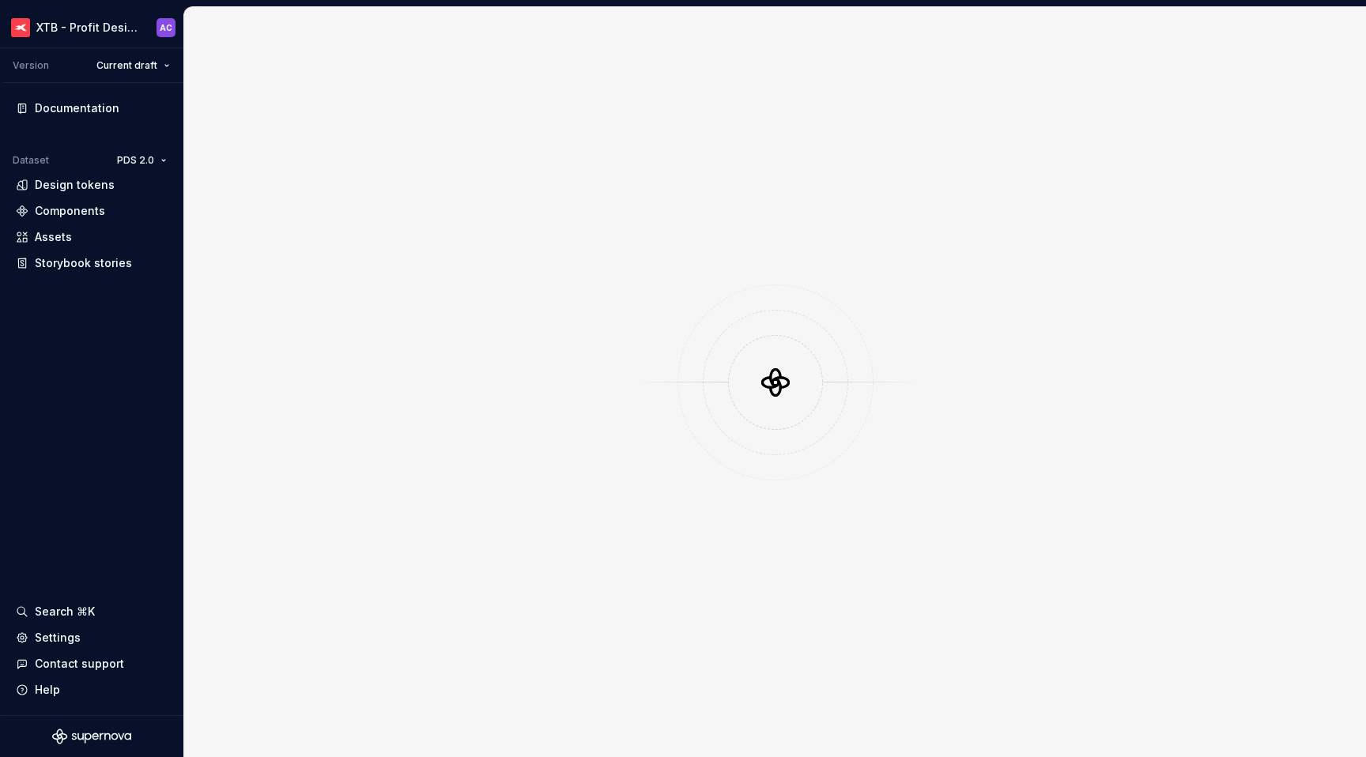 This screenshot has width=1366, height=757. Describe the element at coordinates (92, 237) in the screenshot. I see `a: Assets` at that location.